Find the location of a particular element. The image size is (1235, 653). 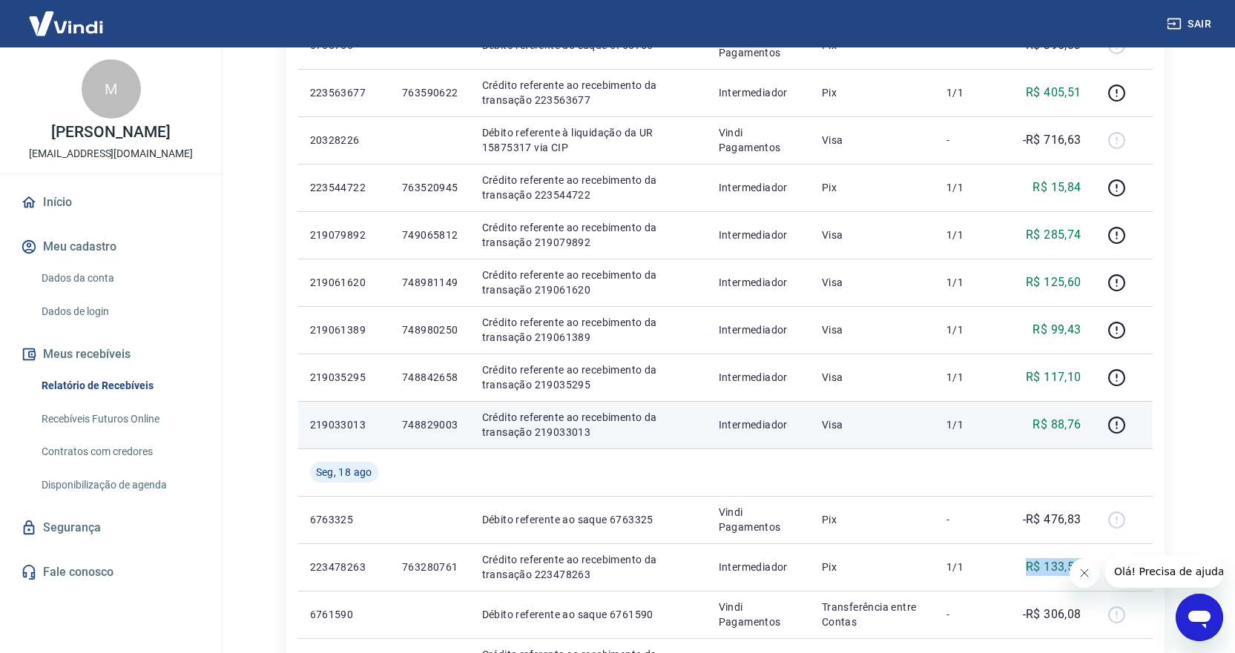

a: Contratos com credores is located at coordinates (119, 452).